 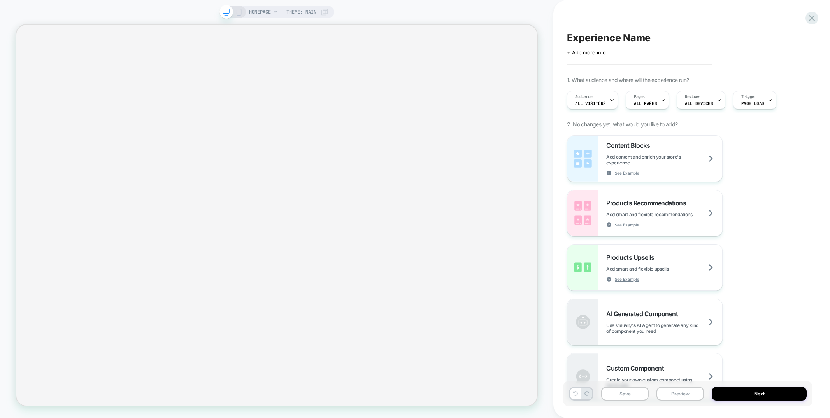 I want to click on span: Content Blocks, so click(x=630, y=145).